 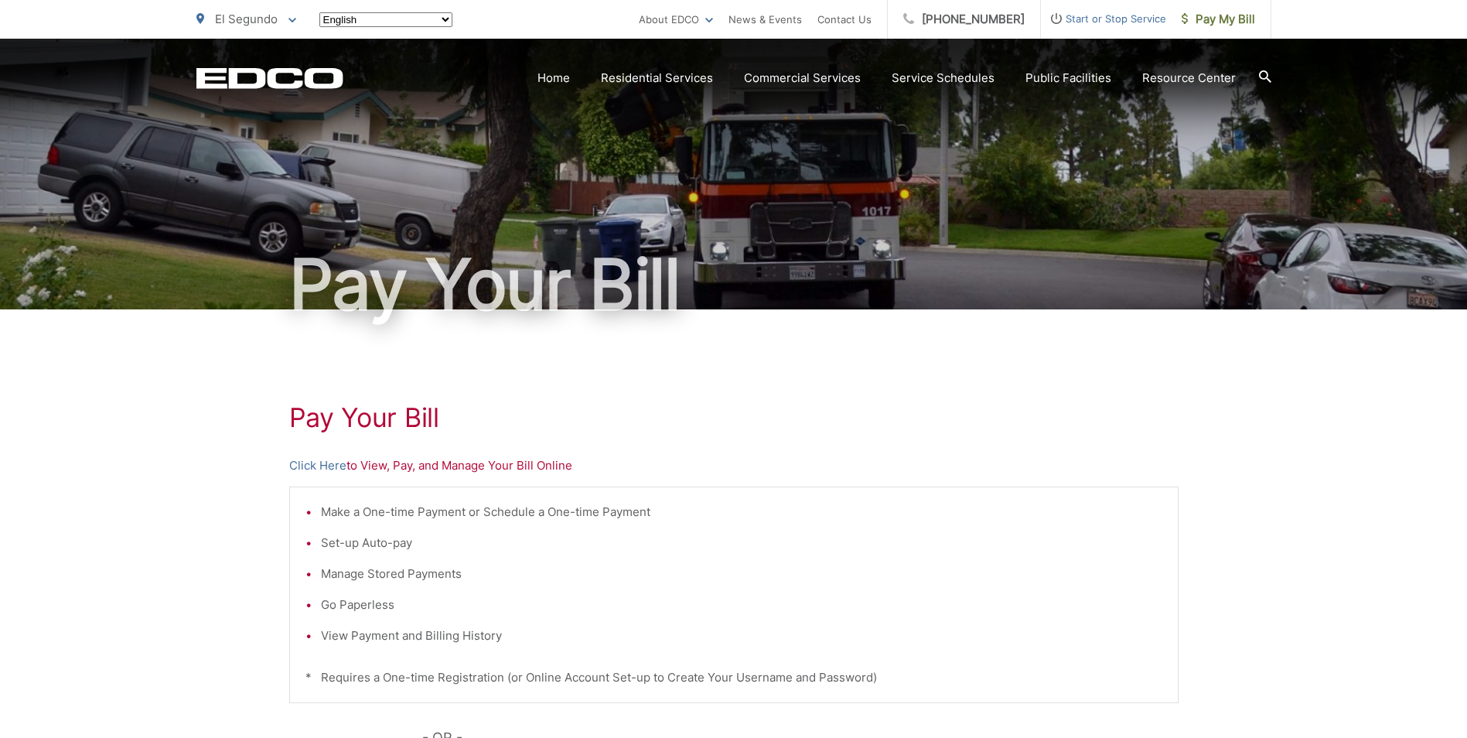 What do you see at coordinates (1218, 19) in the screenshot?
I see `span: Pay My Bill` at bounding box center [1218, 19].